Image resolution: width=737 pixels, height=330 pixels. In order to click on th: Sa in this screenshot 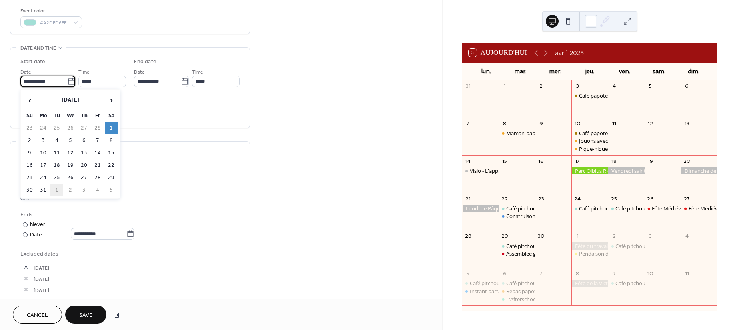, I will do `click(111, 116)`.